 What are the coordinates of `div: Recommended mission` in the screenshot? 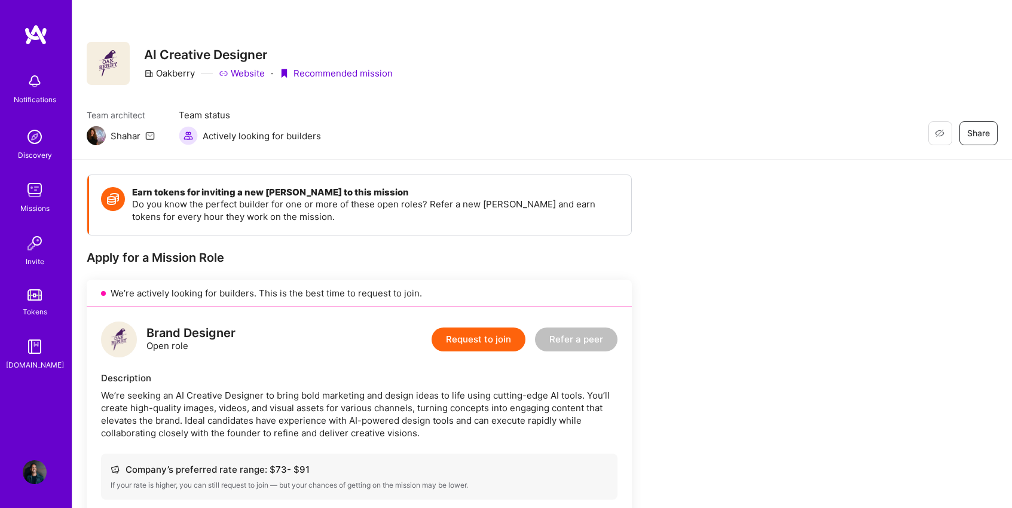 It's located at (336, 73).